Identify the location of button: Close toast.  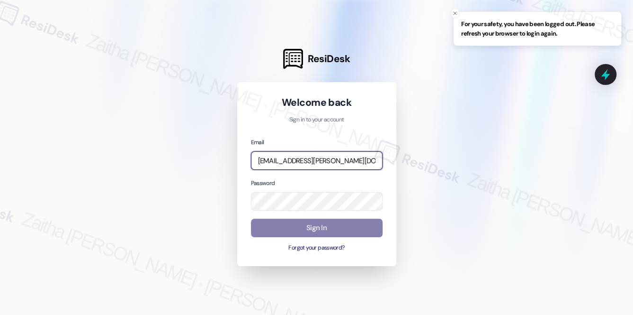
(455, 13).